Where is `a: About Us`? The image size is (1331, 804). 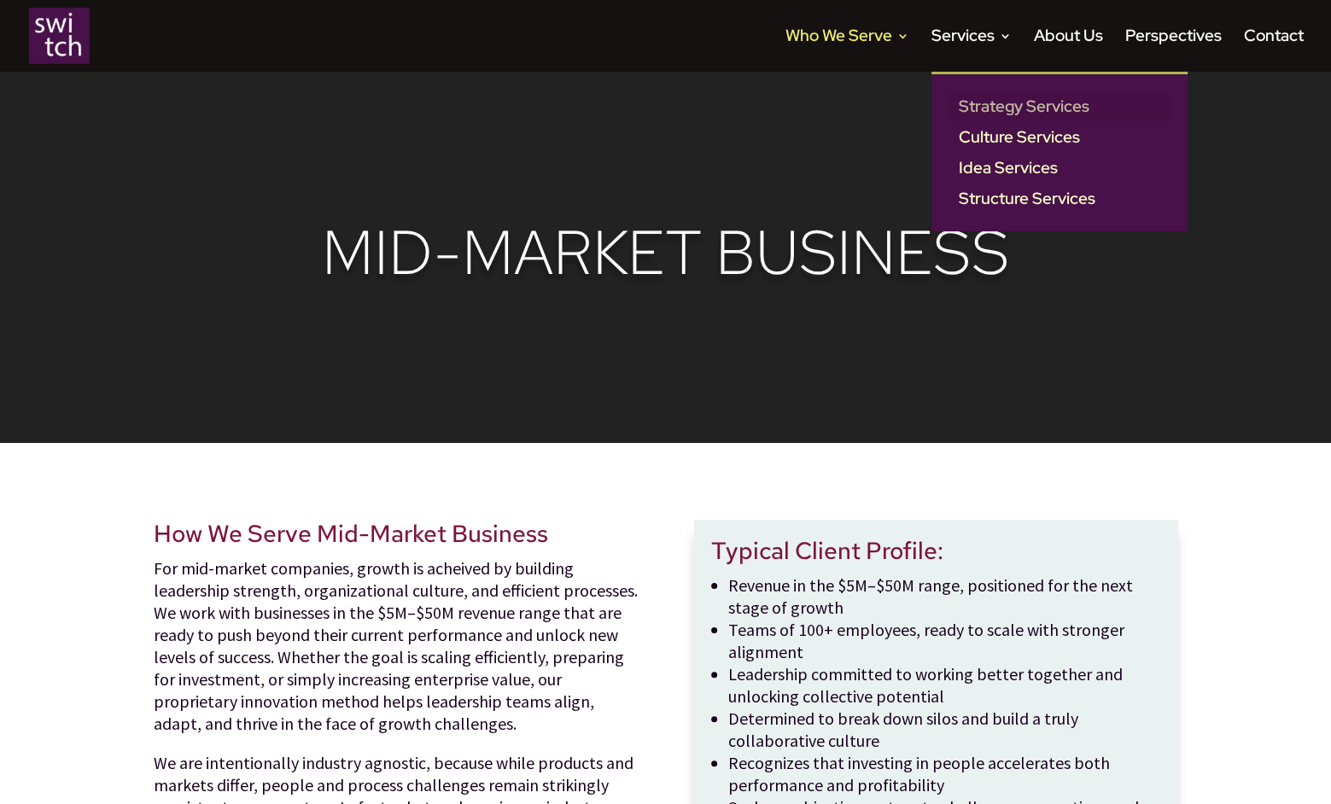 a: About Us is located at coordinates (1068, 50).